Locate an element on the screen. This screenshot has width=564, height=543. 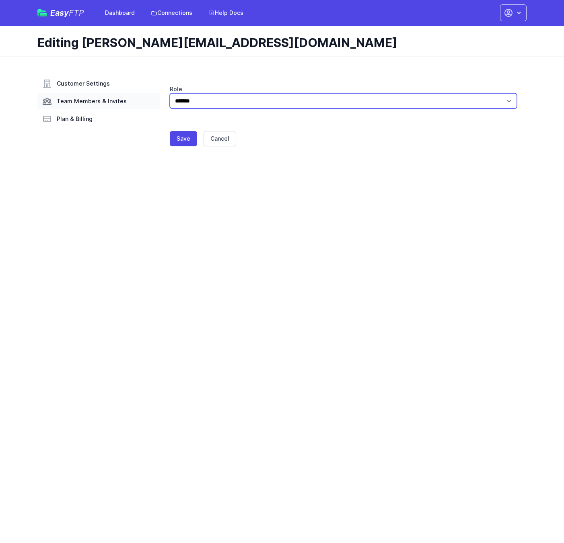
label: Role is located at coordinates (343, 89).